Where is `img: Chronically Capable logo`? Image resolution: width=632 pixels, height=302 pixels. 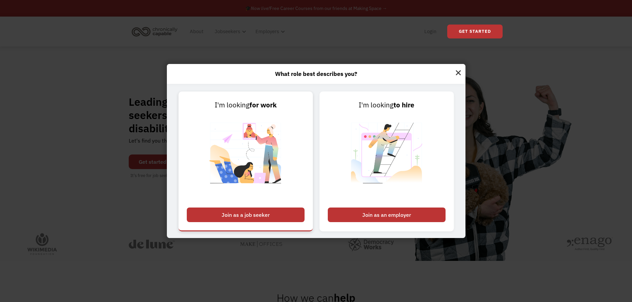
img: Chronically Capable logo is located at coordinates (155, 32).